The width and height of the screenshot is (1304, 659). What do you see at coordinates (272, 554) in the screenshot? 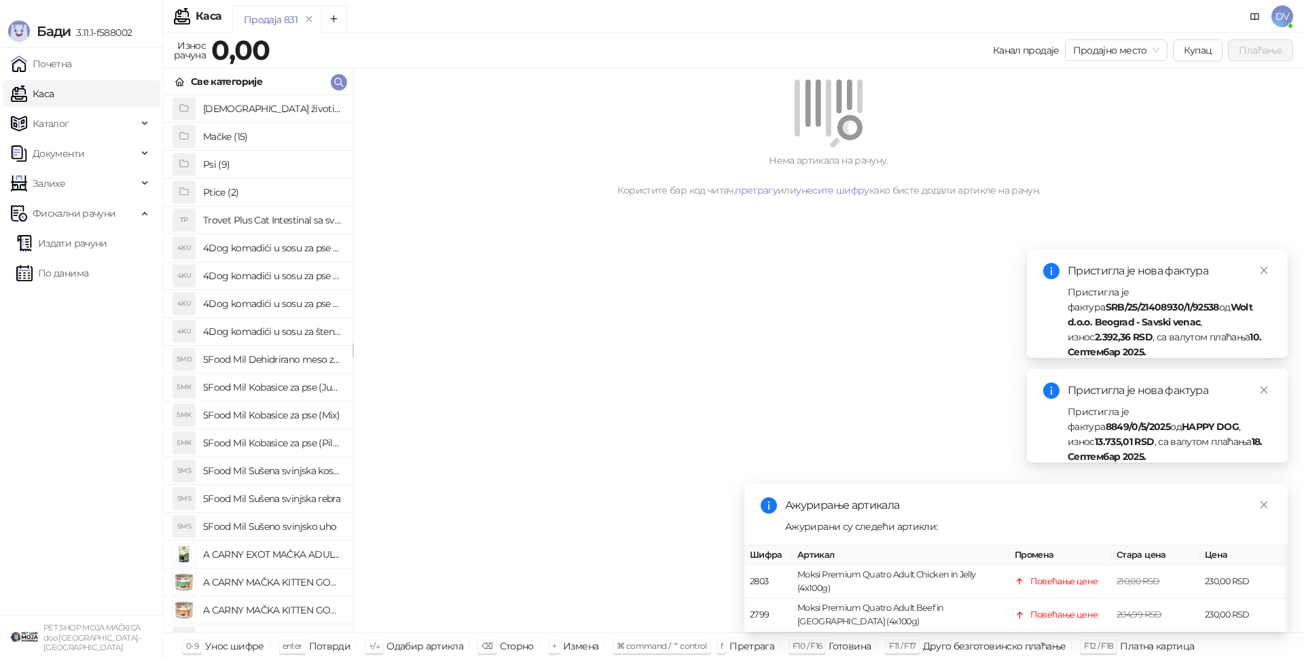
I see `h4: A CARNY EXOT MAČKA ADULT NOJ 85g` at bounding box center [272, 554].